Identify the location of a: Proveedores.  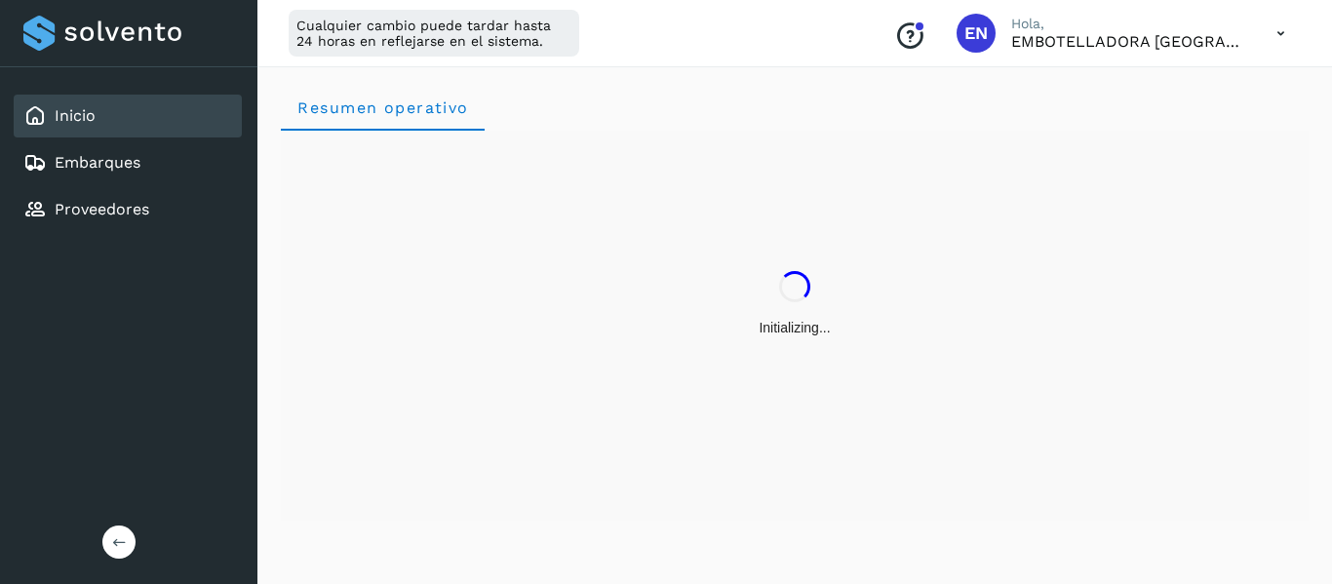
(101, 209).